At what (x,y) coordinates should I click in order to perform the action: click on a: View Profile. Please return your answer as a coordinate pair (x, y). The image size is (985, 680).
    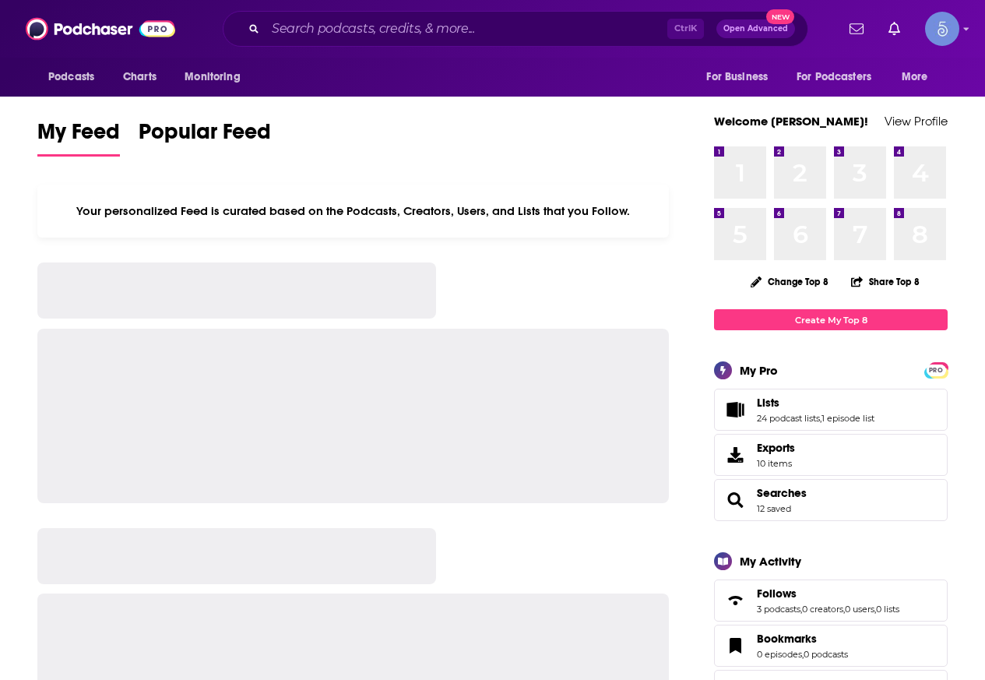
    Looking at the image, I should click on (915, 121).